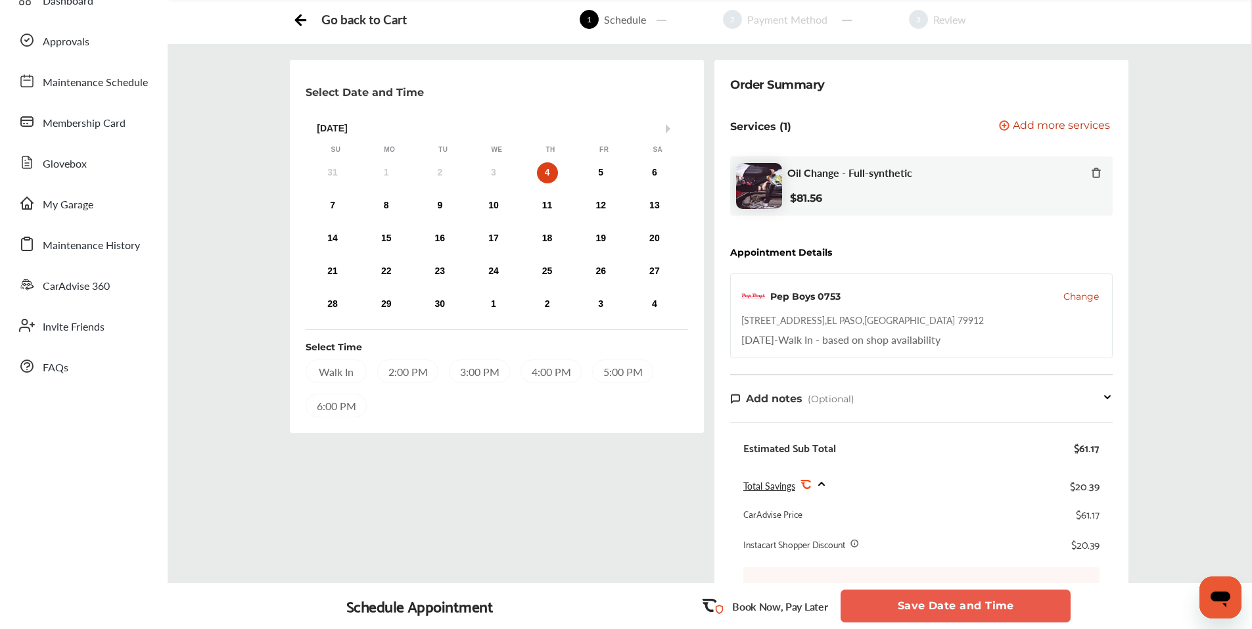 The width and height of the screenshot is (1252, 629). I want to click on div: Not available Tuesday, September 2nd, 2025, so click(440, 173).